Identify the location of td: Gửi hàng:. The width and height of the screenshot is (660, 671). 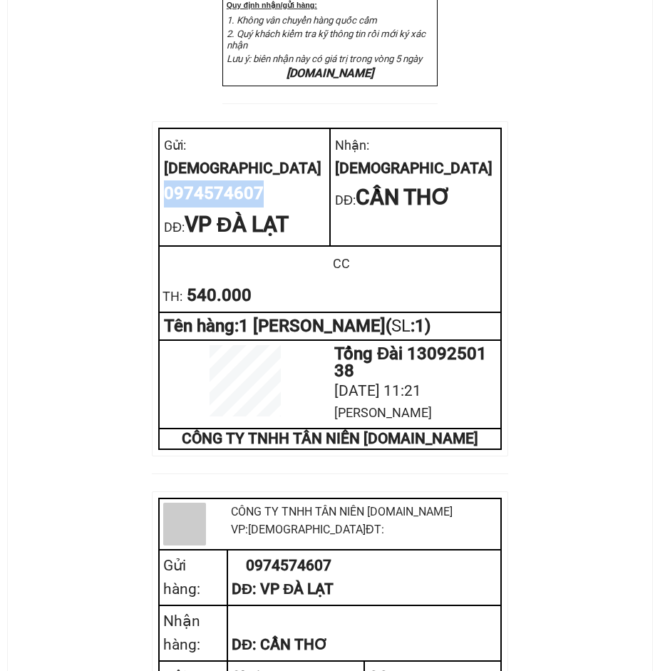
(193, 578).